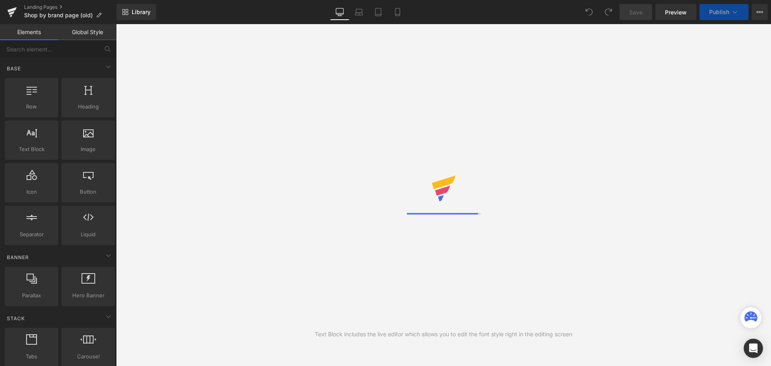  Describe the element at coordinates (760, 12) in the screenshot. I see `button: More` at that location.